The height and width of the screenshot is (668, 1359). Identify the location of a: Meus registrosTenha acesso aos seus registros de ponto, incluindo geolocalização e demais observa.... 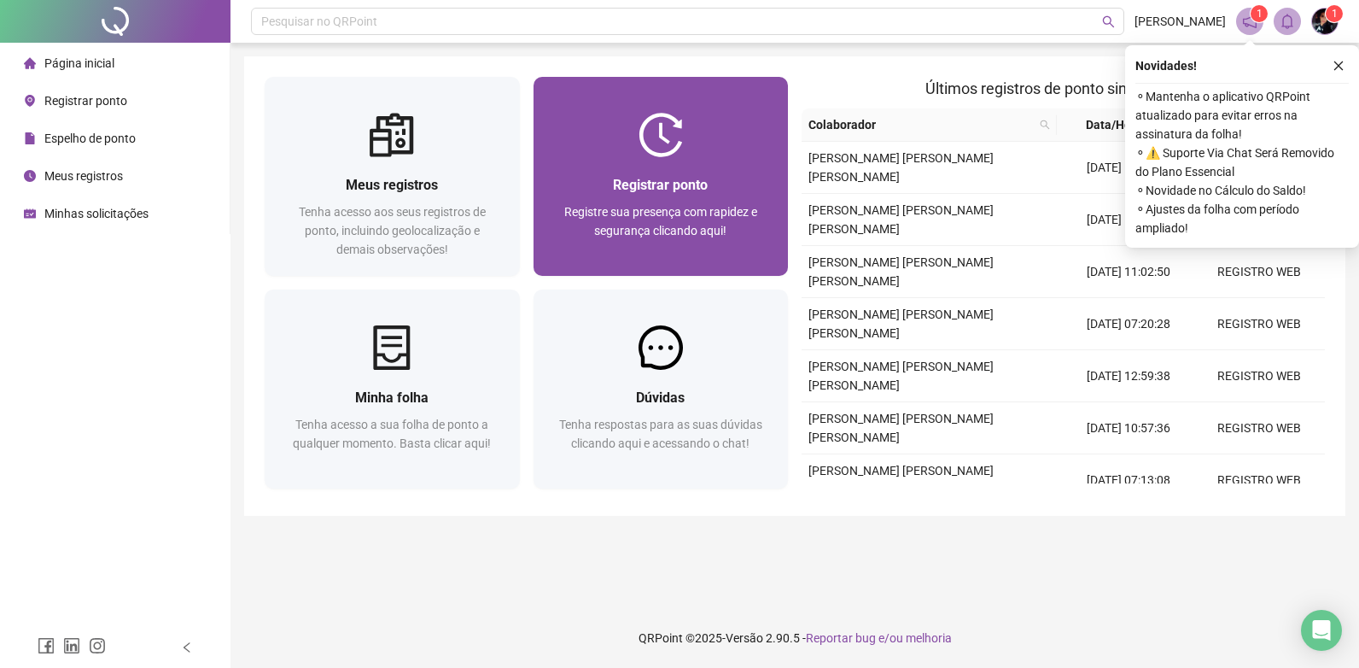
(392, 176).